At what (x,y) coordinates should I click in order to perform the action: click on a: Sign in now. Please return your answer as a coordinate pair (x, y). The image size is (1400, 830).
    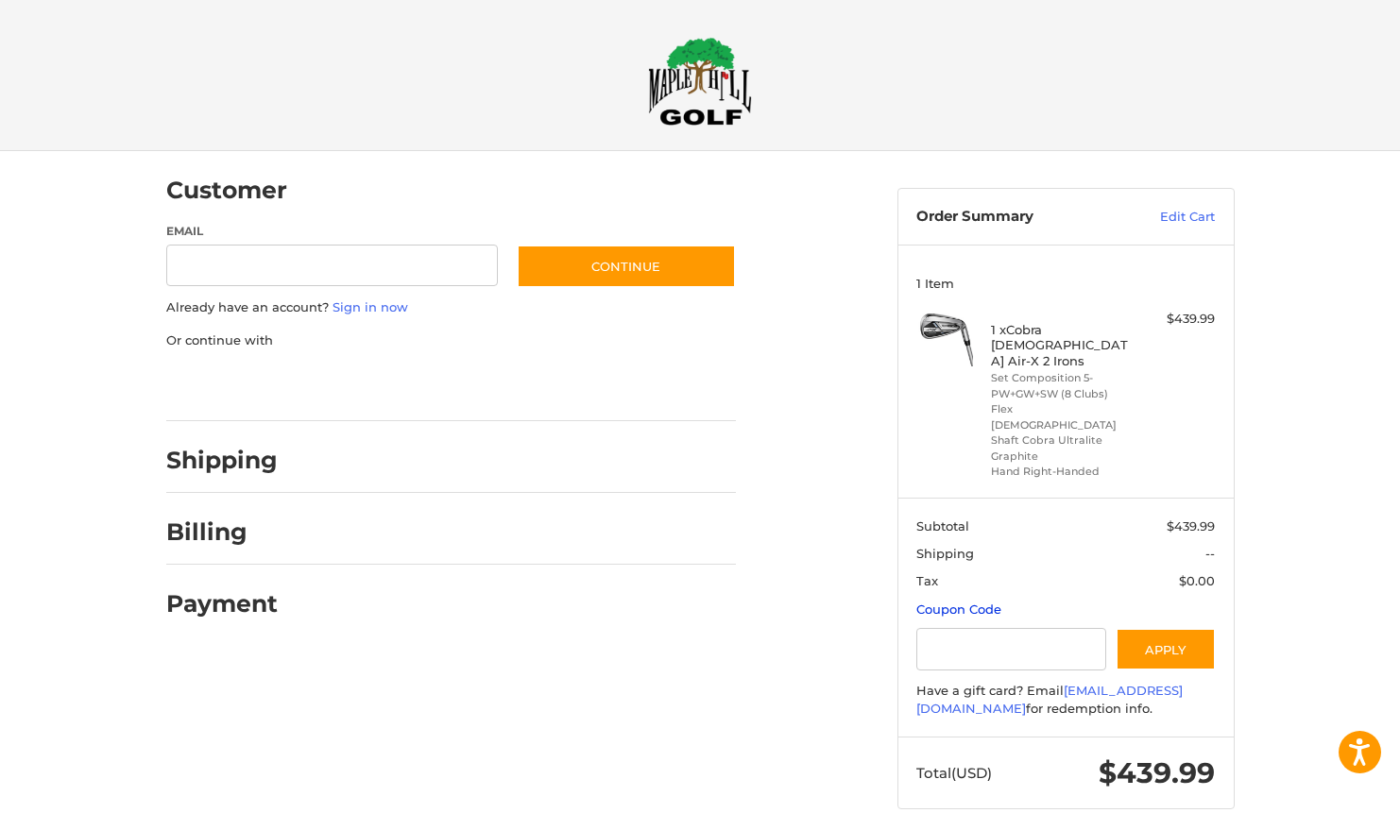
    Looking at the image, I should click on (370, 307).